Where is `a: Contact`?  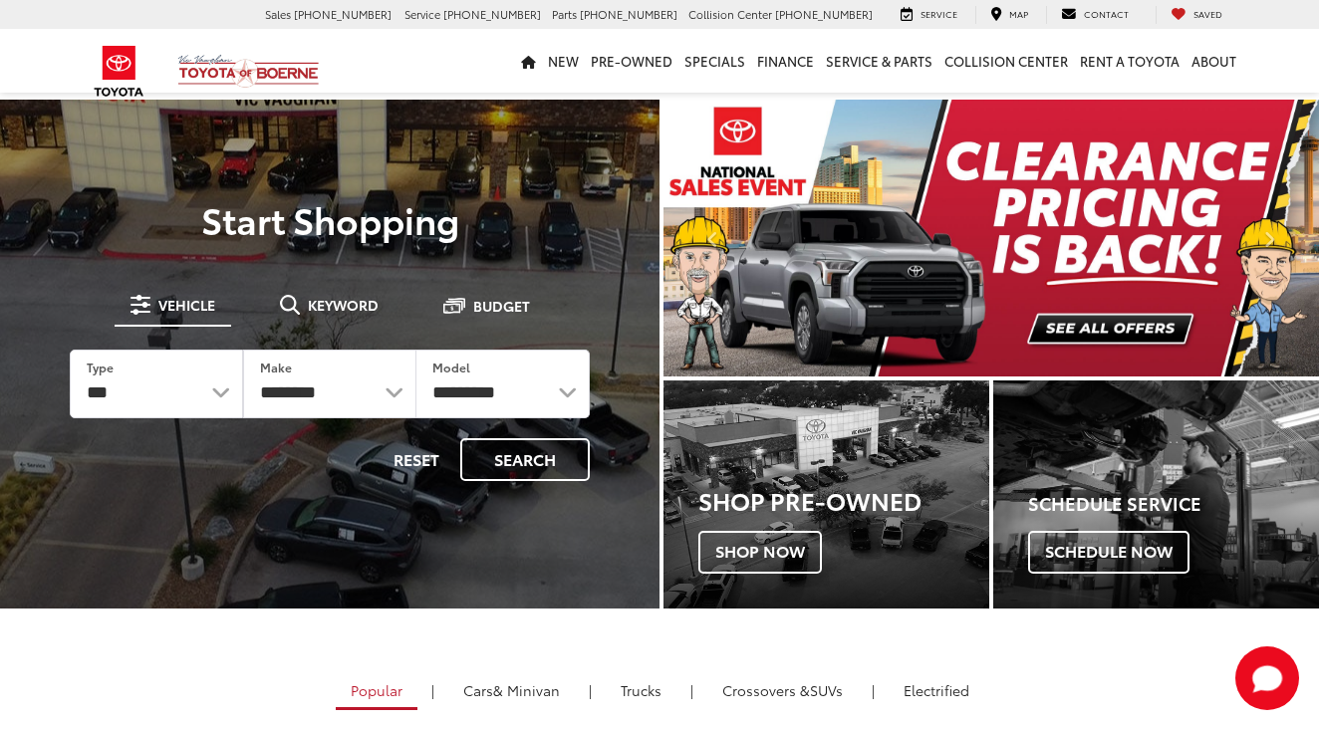
a: Contact is located at coordinates (1095, 15).